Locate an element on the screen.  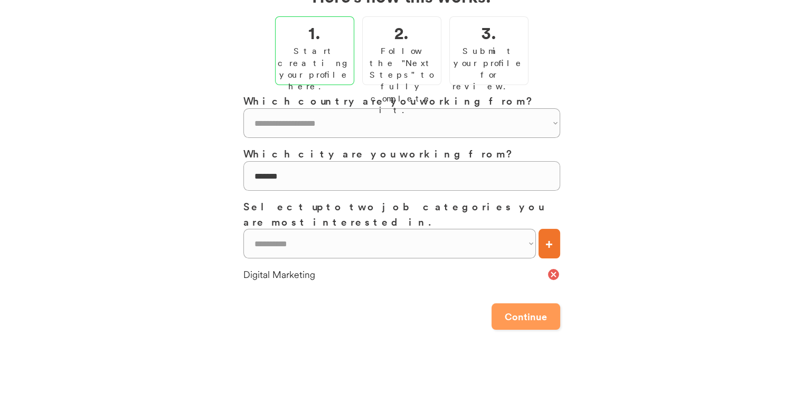
div: Start creating your profile here. is located at coordinates (315, 69).